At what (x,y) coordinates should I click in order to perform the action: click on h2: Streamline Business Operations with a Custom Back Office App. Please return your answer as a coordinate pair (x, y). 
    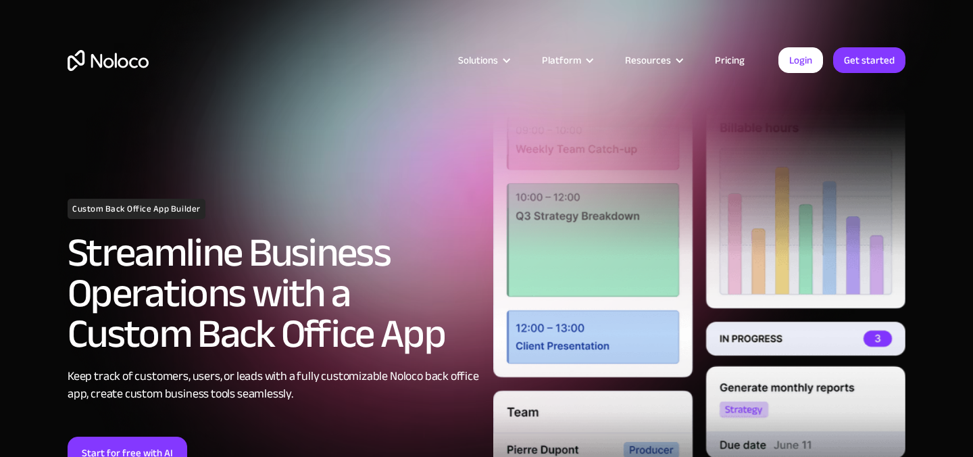
    Looking at the image, I should click on (274, 293).